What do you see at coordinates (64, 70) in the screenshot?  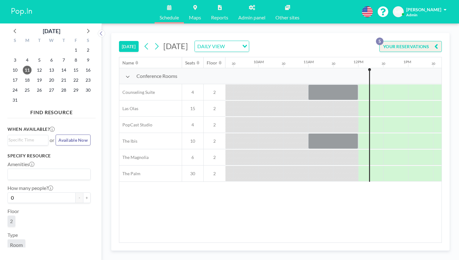 I see `span: Thursday, August 14, 2025` at bounding box center [64, 70].